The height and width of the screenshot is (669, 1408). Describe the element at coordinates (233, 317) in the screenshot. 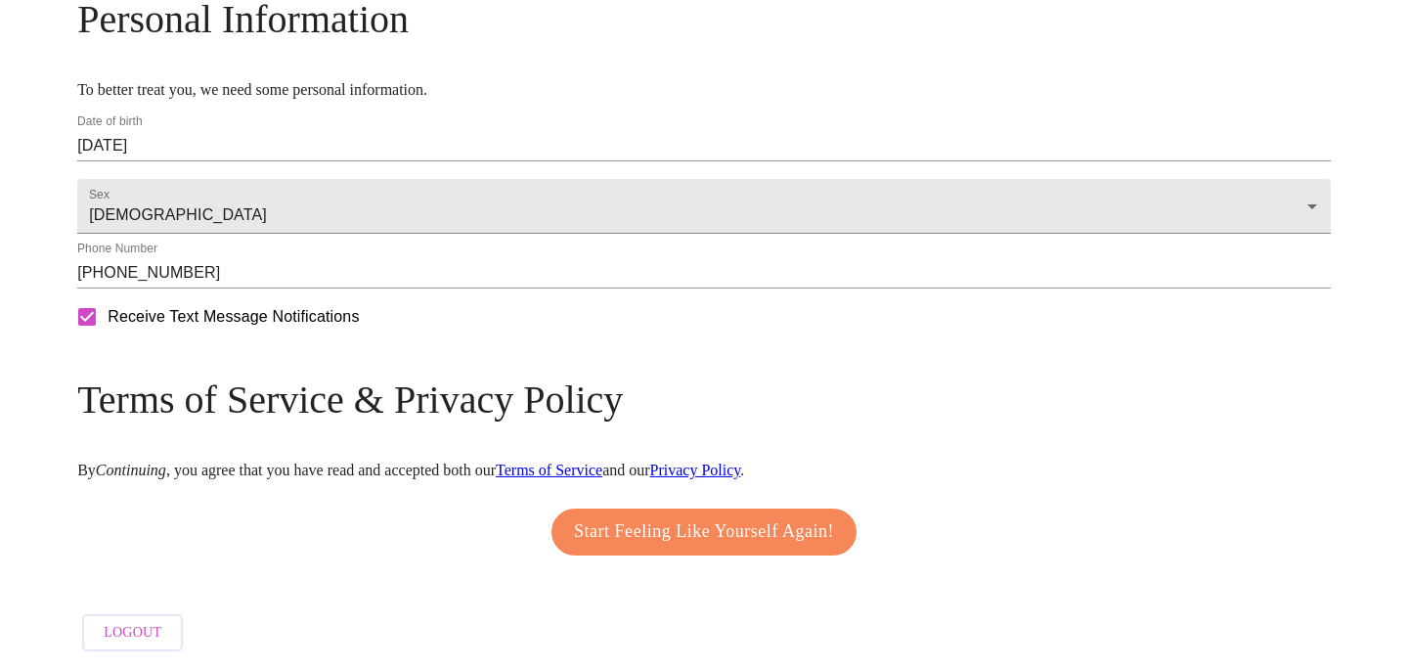

I see `span: Receive Text Message Notifications` at that location.